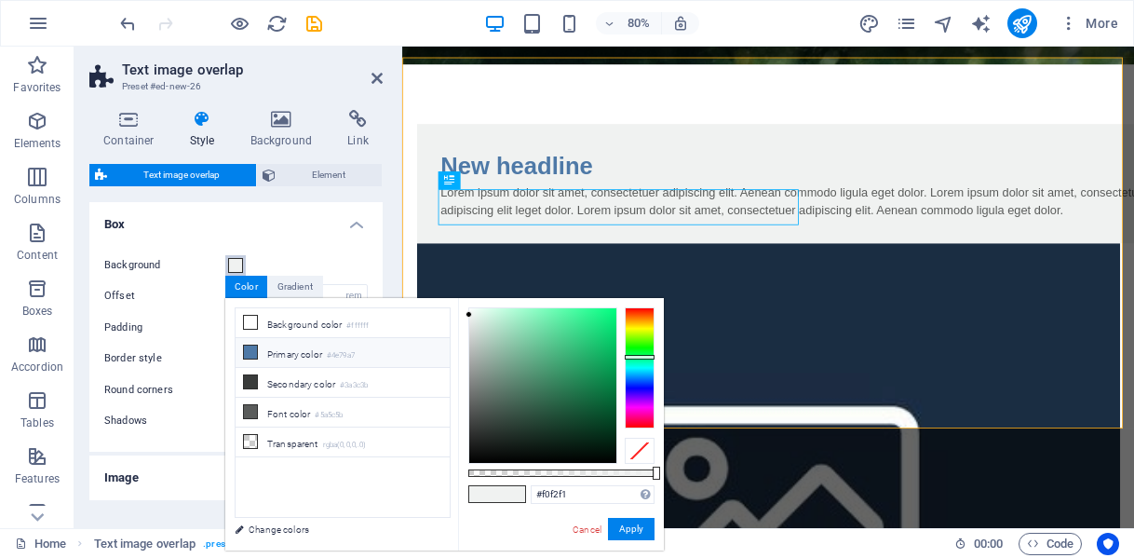 The image size is (1134, 558). Describe the element at coordinates (333, 529) in the screenshot. I see `a: Change colors` at that location.